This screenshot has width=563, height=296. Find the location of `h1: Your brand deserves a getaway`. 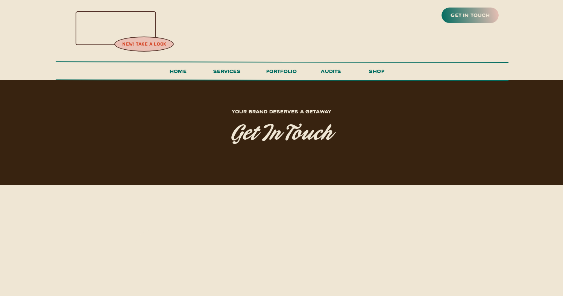

h1: Your brand deserves a getaway is located at coordinates (282, 111).